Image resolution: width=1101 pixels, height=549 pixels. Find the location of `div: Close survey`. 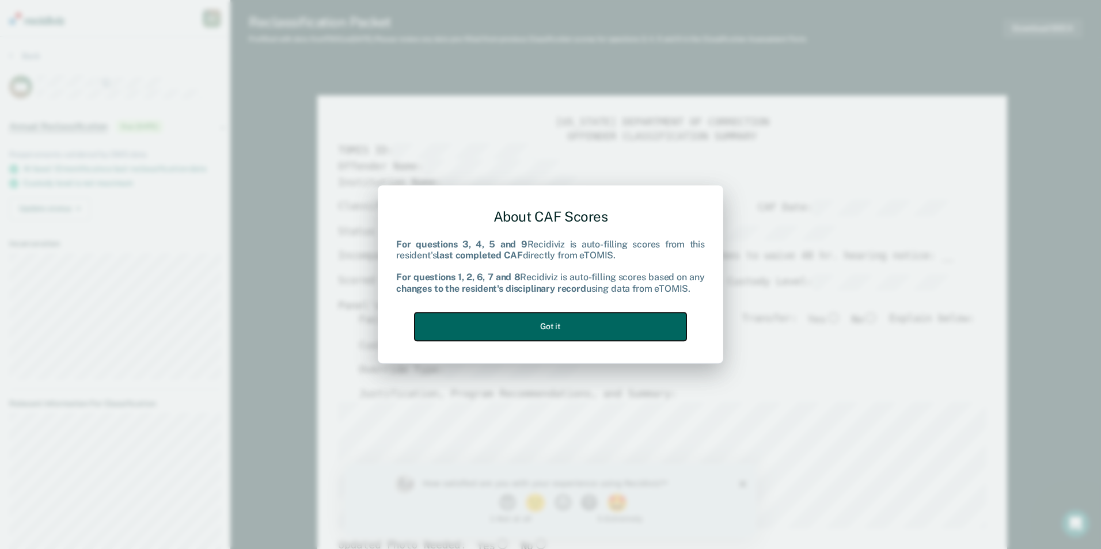

div: Close survey is located at coordinates (399, 21).